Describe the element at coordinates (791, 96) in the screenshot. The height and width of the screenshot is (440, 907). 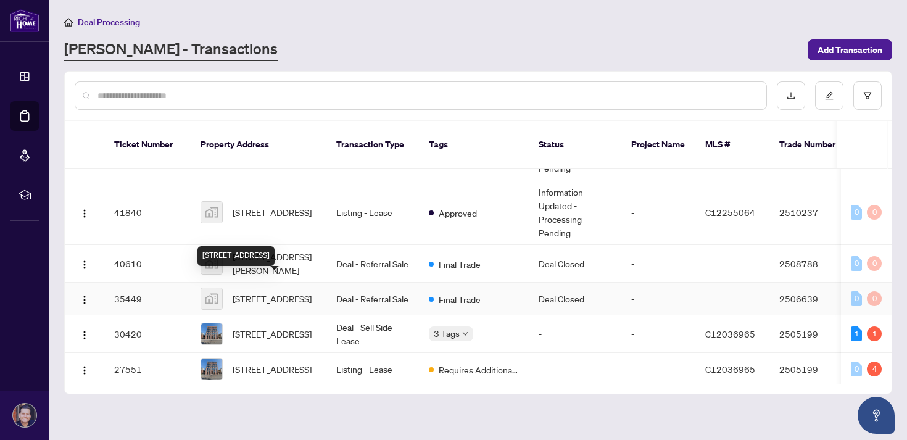
I see `button: download` at that location.